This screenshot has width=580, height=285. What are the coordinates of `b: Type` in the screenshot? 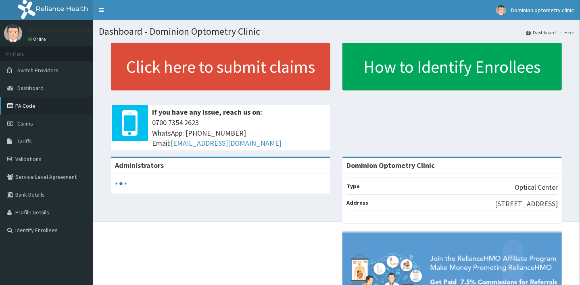 It's located at (353, 186).